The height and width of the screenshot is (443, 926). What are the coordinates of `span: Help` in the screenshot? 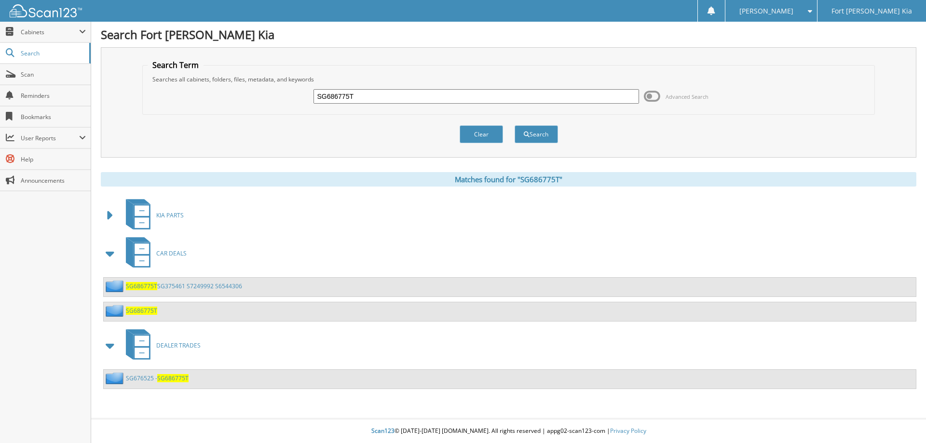 It's located at (53, 159).